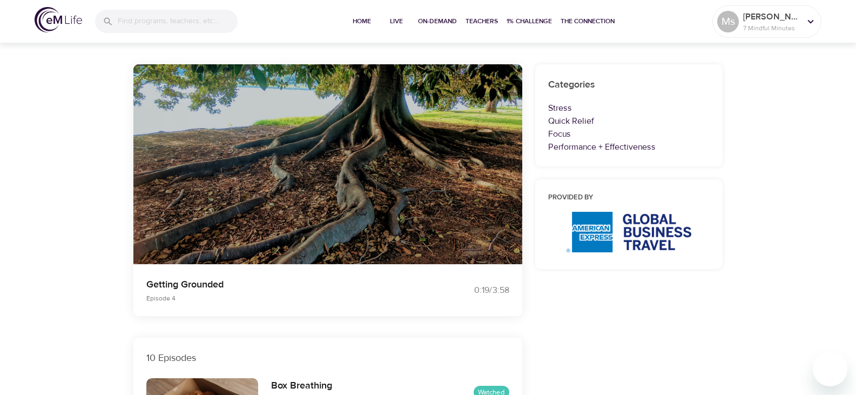 The image size is (856, 395). What do you see at coordinates (529, 21) in the screenshot?
I see `span: 1% Challenge` at bounding box center [529, 21].